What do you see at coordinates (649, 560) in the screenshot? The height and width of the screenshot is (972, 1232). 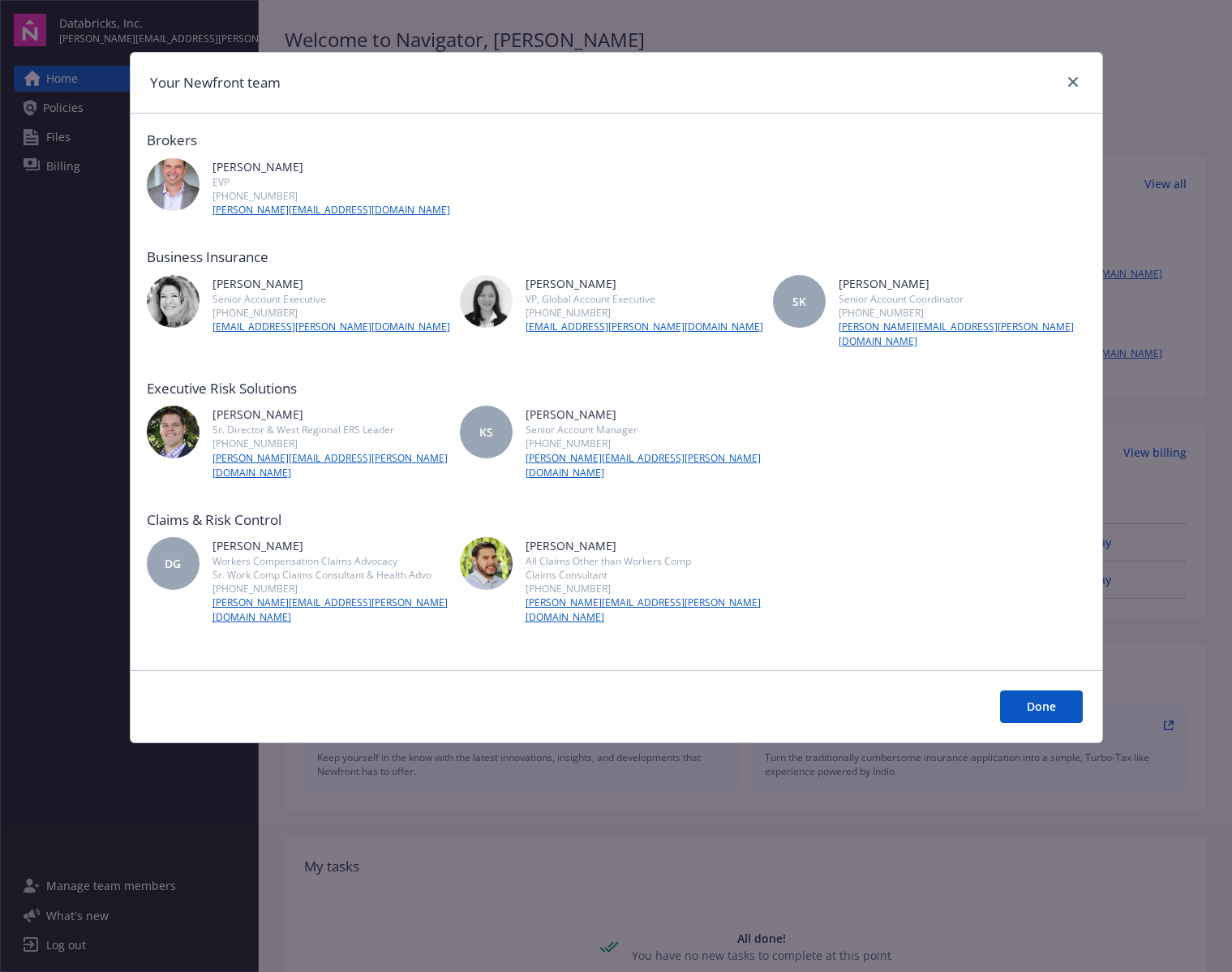 I see `div: All Claims Other than Workers Comp` at bounding box center [649, 560].